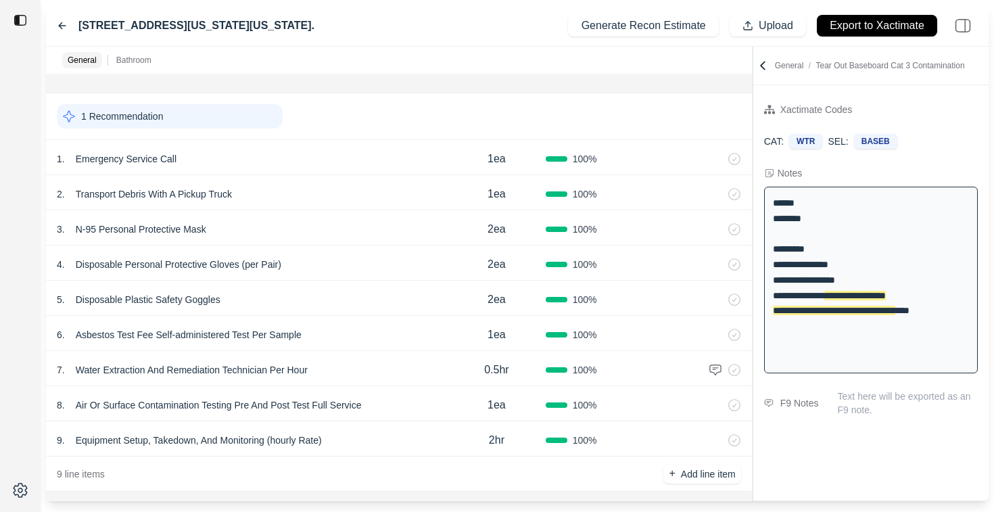  What do you see at coordinates (126, 159) in the screenshot?
I see `p: Emergency Service Call` at bounding box center [126, 159].